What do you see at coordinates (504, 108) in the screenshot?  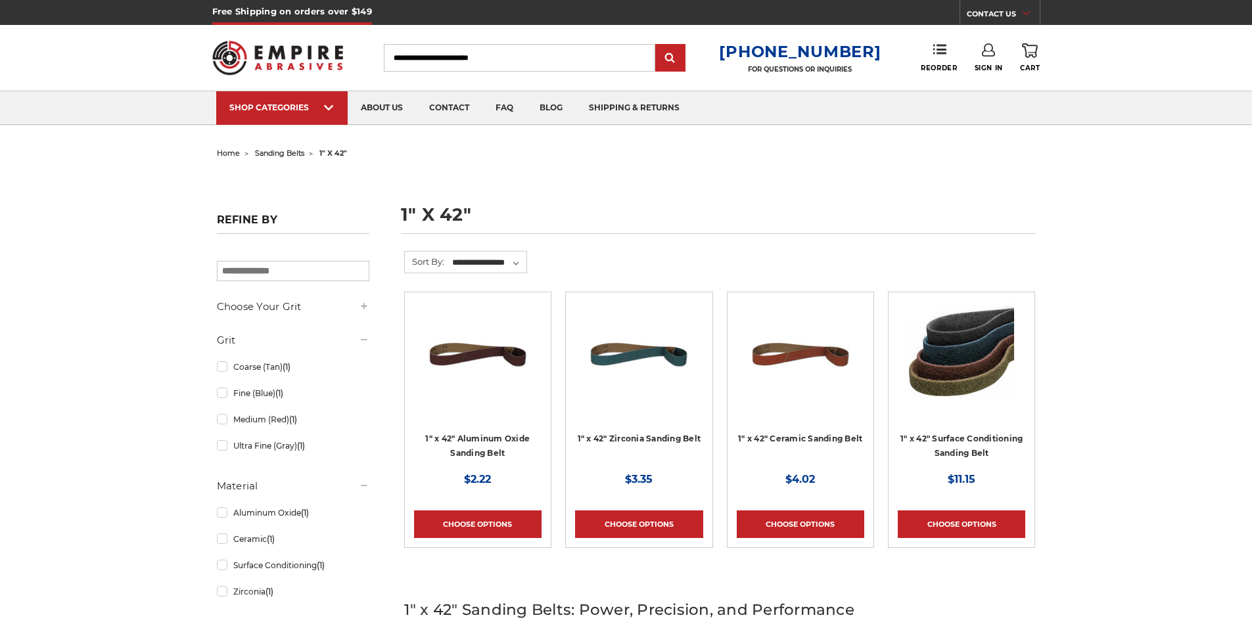 I see `a: faq` at bounding box center [504, 108].